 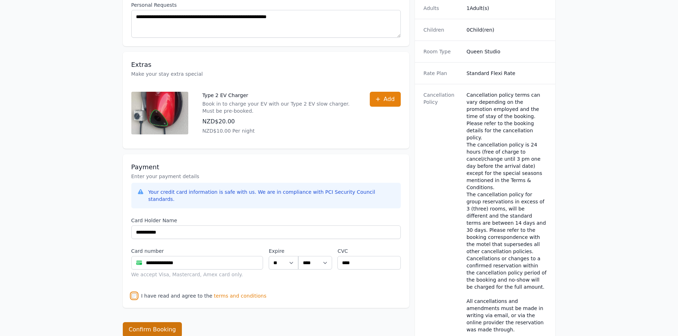 What do you see at coordinates (389, 99) in the screenshot?
I see `span: Add` at bounding box center [389, 99].